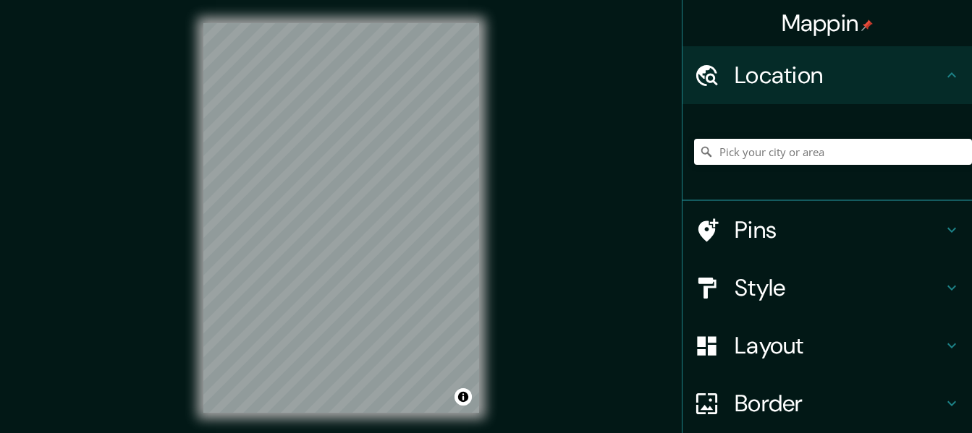  Describe the element at coordinates (839, 346) in the screenshot. I see `h4: Layout` at that location.